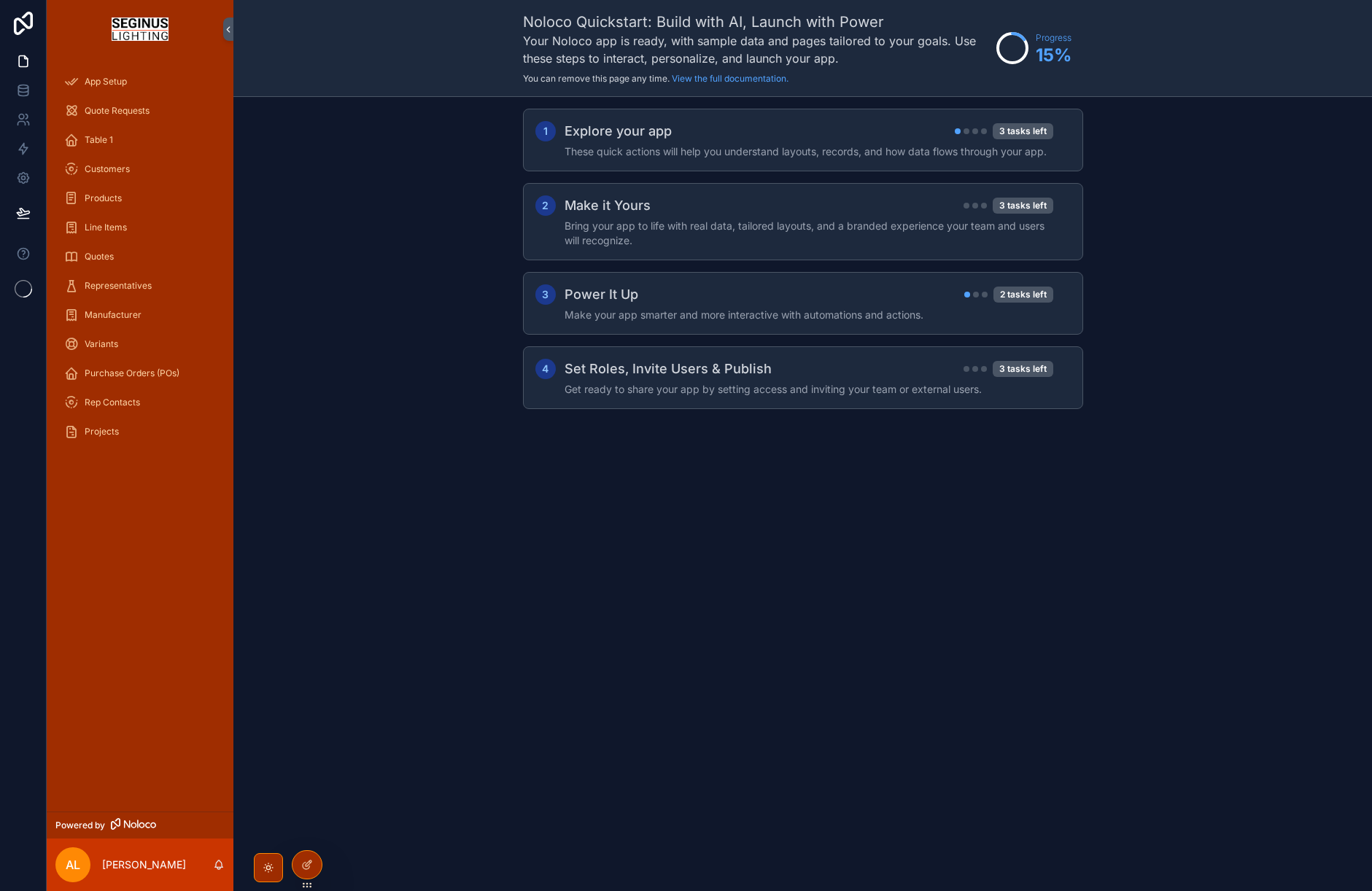 Image resolution: width=1372 pixels, height=891 pixels. Describe the element at coordinates (80, 826) in the screenshot. I see `span: Powered by` at that location.